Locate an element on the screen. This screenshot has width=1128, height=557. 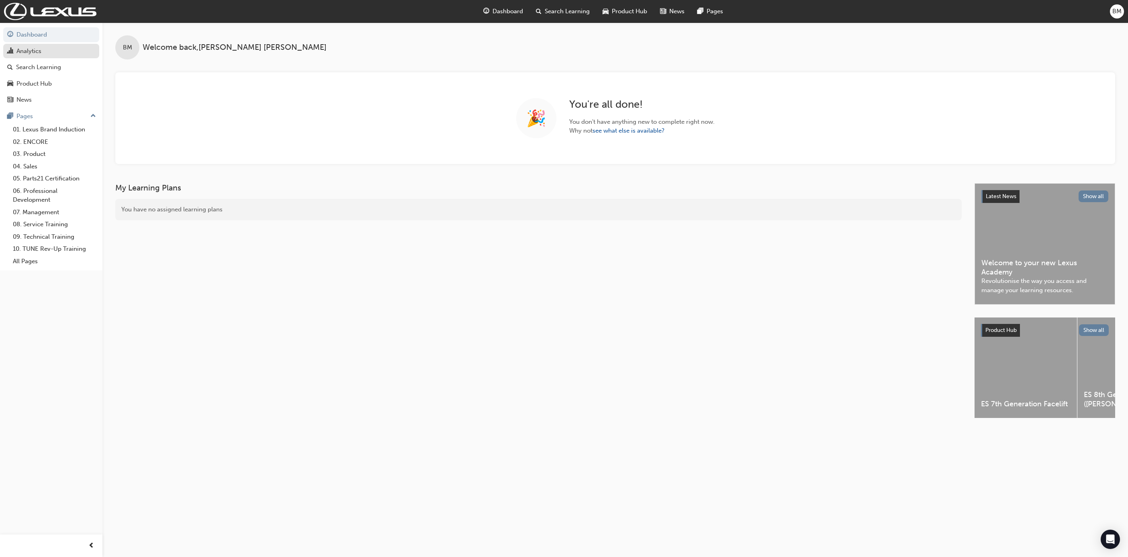
button: Pages is located at coordinates (51, 116).